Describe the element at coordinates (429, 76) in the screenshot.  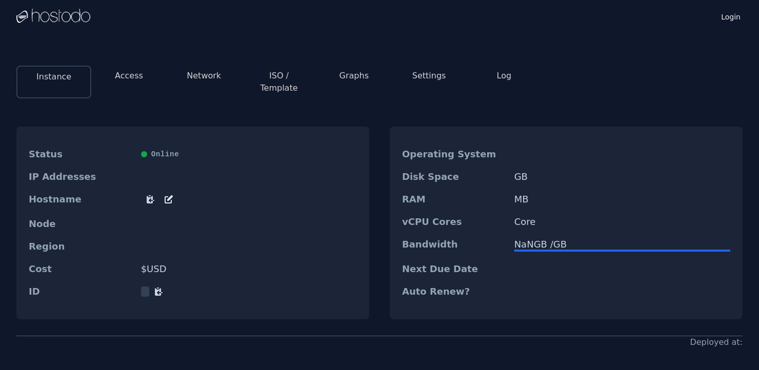
I see `button: Settings` at that location.